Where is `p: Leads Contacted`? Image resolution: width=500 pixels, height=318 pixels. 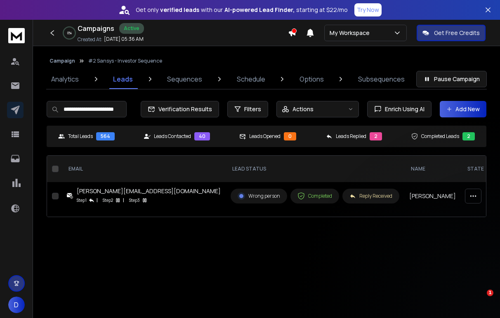
p: Leads Contacted is located at coordinates (172, 137).